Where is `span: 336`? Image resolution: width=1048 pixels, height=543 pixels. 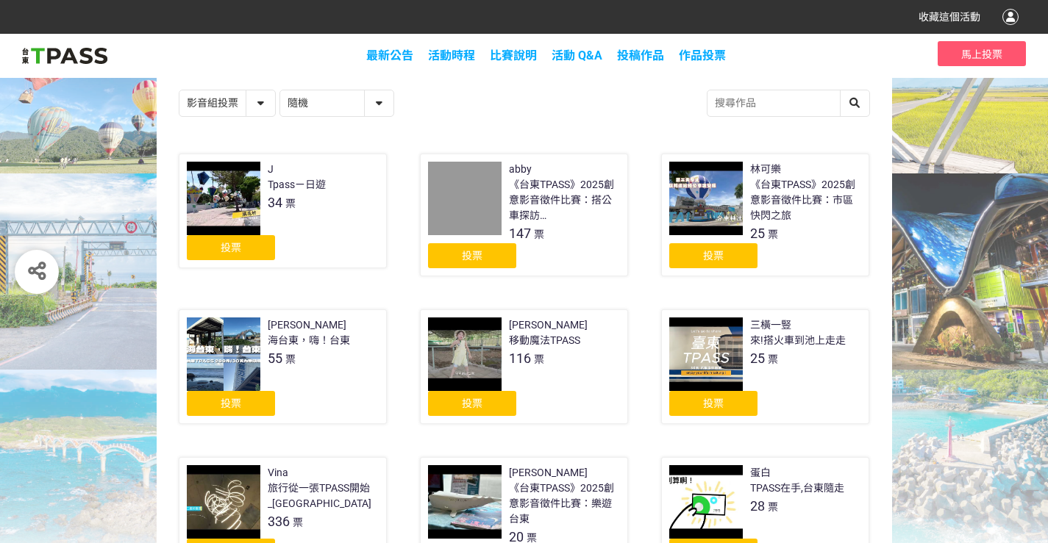
span: 336 is located at coordinates (279, 521).